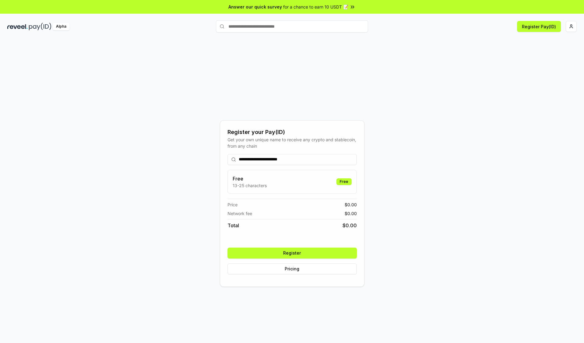 The height and width of the screenshot is (343, 584). What do you see at coordinates (40, 26) in the screenshot?
I see `img: pay_id` at bounding box center [40, 26].